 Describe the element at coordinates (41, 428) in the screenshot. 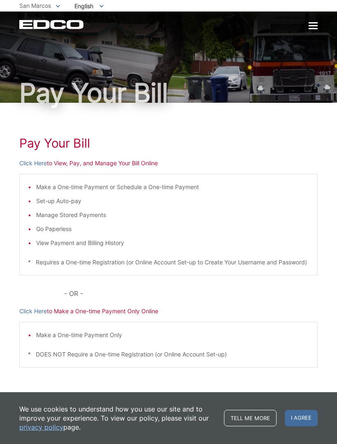

I see `a: privacy policy` at that location.